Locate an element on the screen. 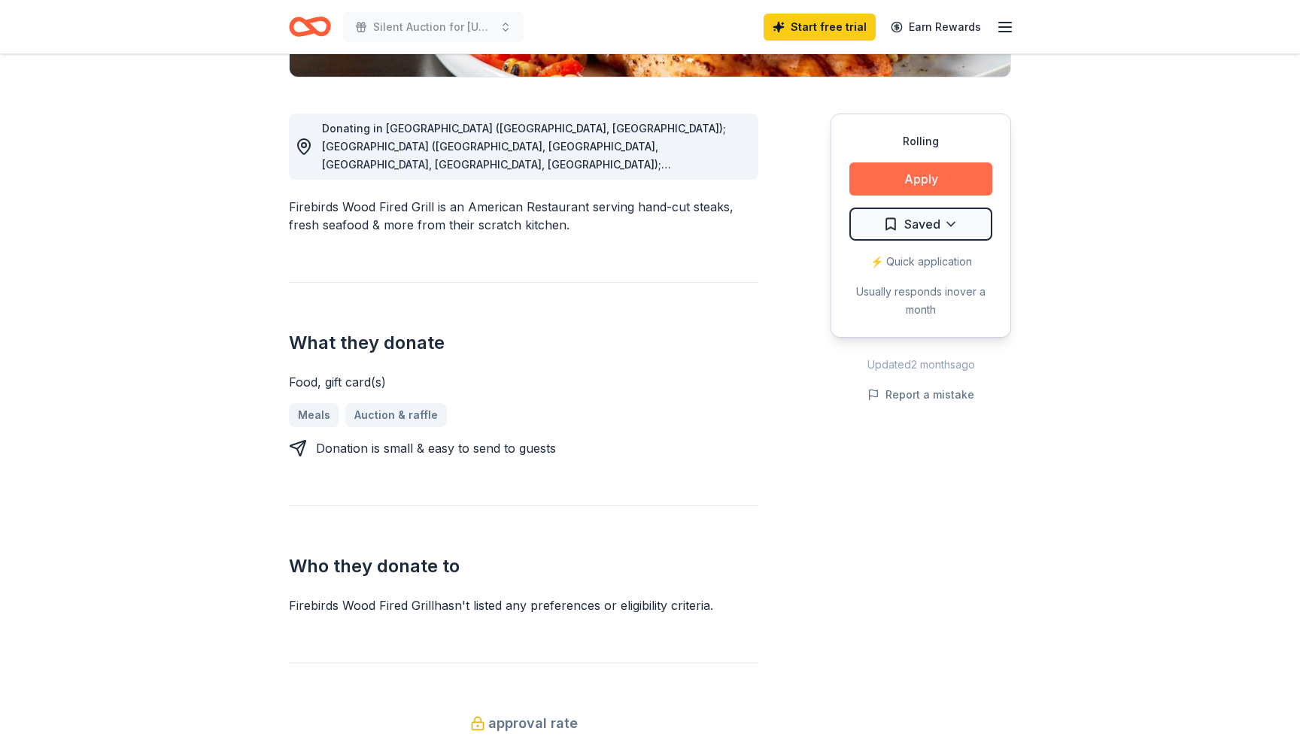 The image size is (1300, 746). div: ⚡️ Quick application is located at coordinates (921, 262).